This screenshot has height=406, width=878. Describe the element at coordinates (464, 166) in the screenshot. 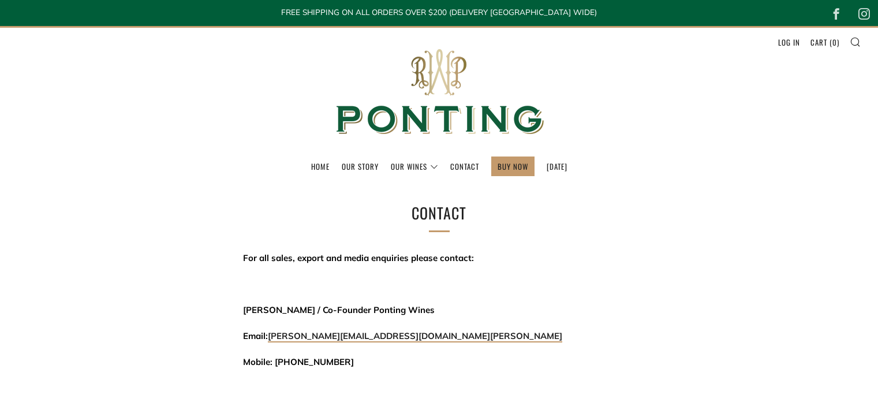

I see `a: Contact` at that location.